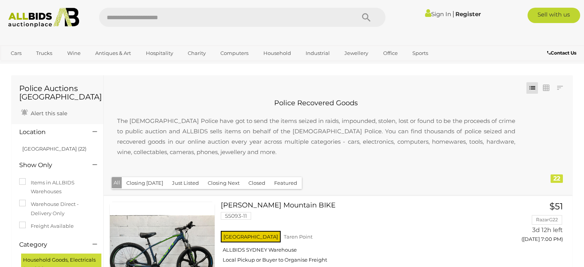 Image resolution: width=584 pixels, height=267 pixels. I want to click on a: Sports, so click(420, 53).